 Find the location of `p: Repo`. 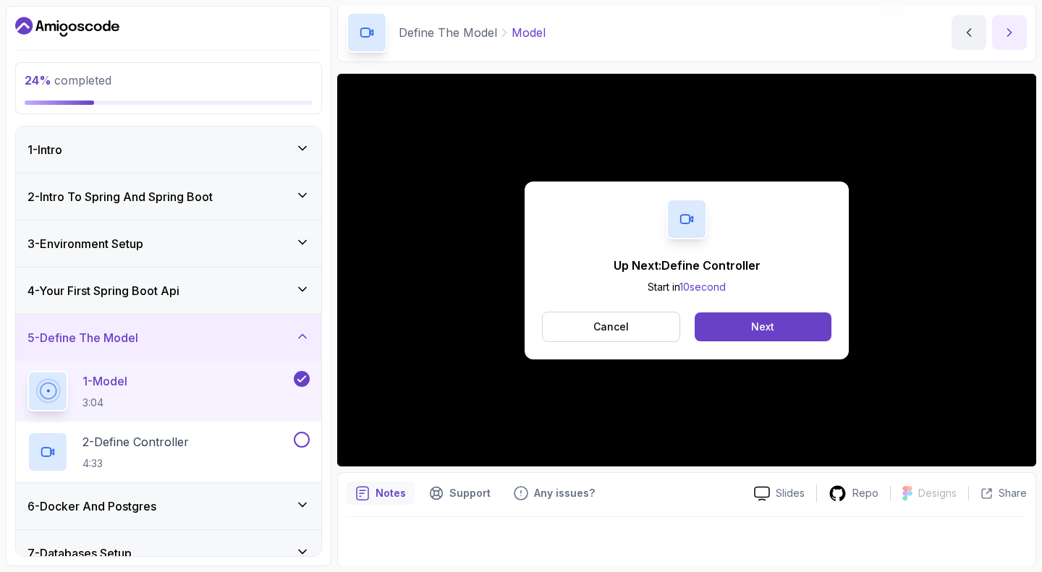

p: Repo is located at coordinates (865, 493).